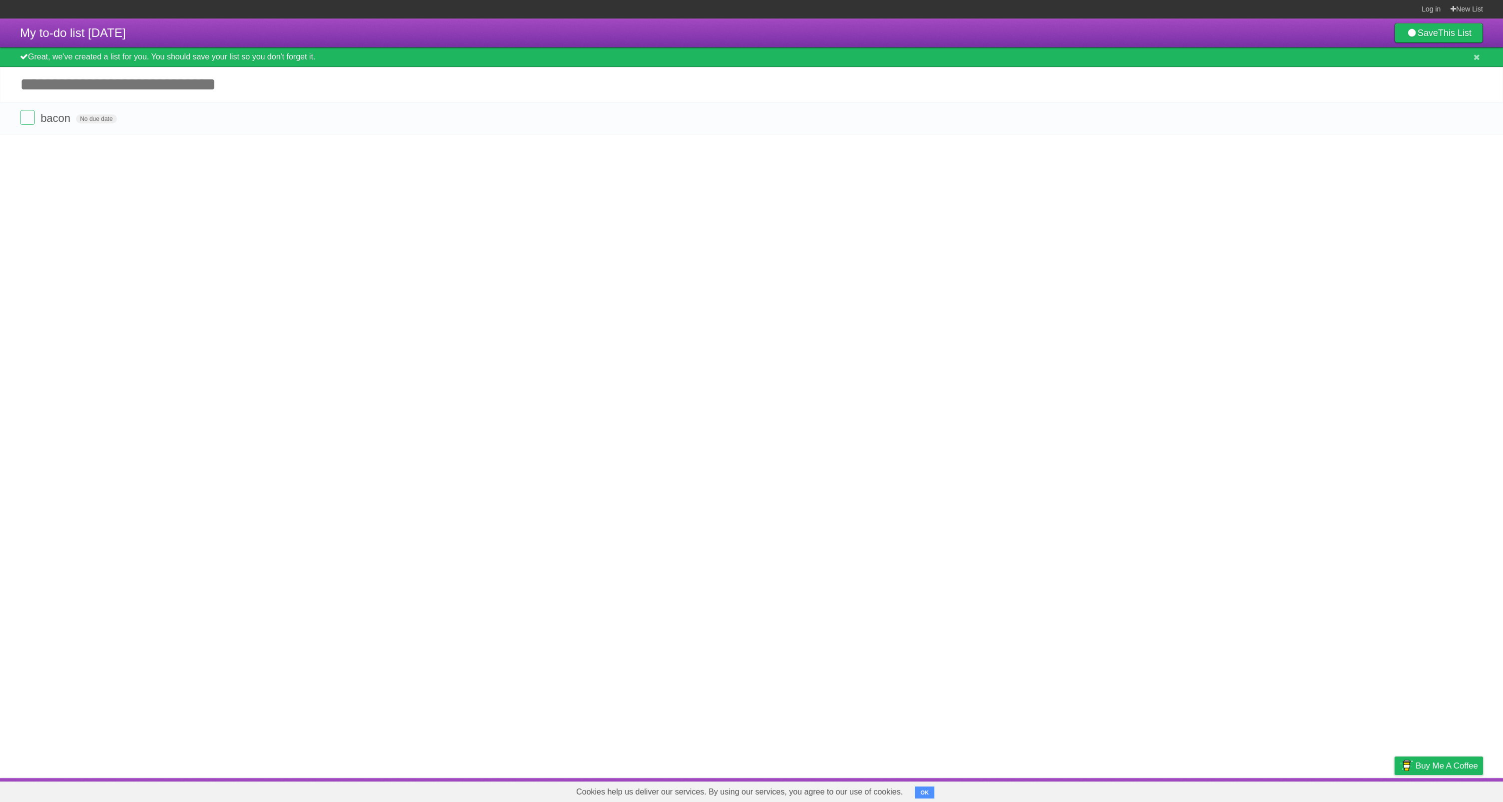 Image resolution: width=1503 pixels, height=802 pixels. I want to click on a: About, so click(1272, 790).